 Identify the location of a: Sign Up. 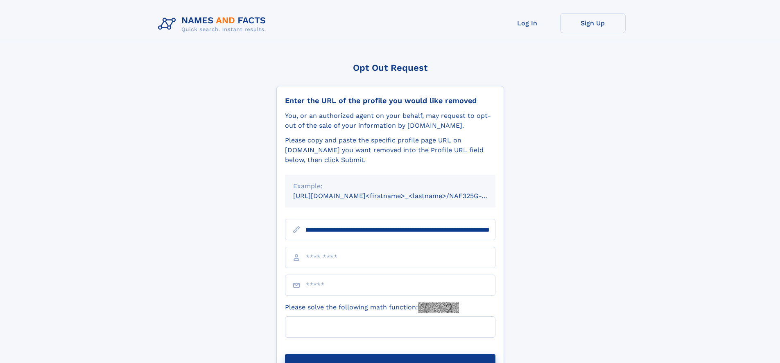
(593, 23).